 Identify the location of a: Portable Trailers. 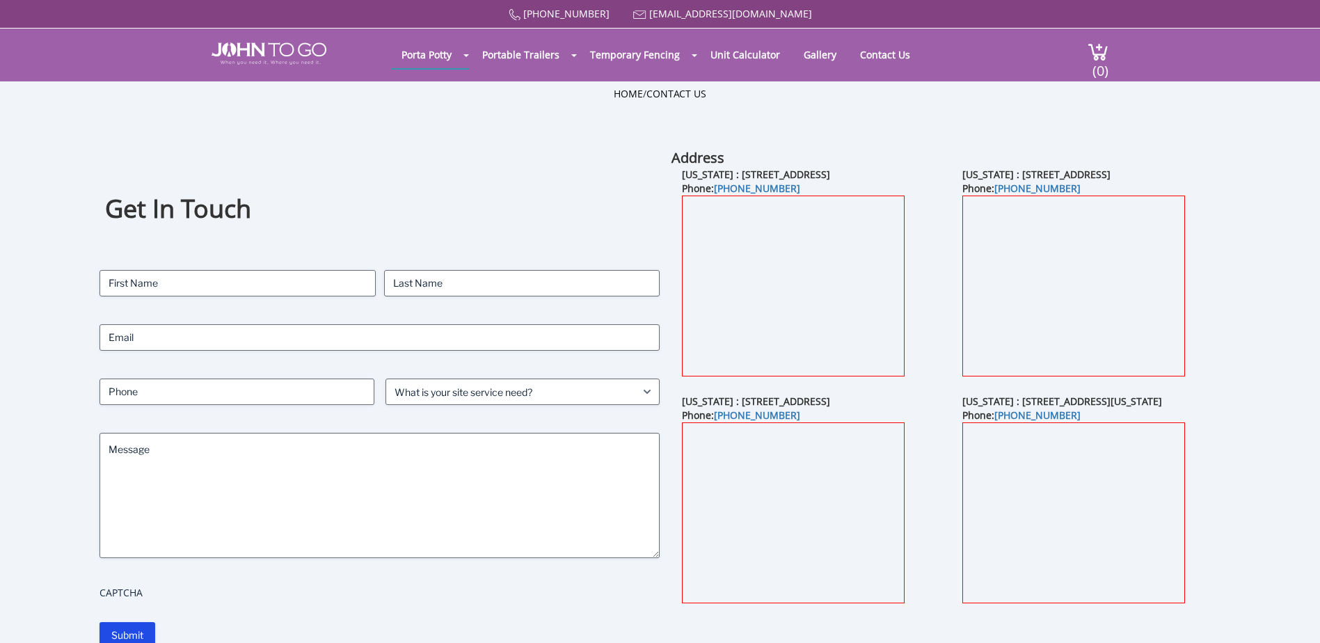
(521, 54).